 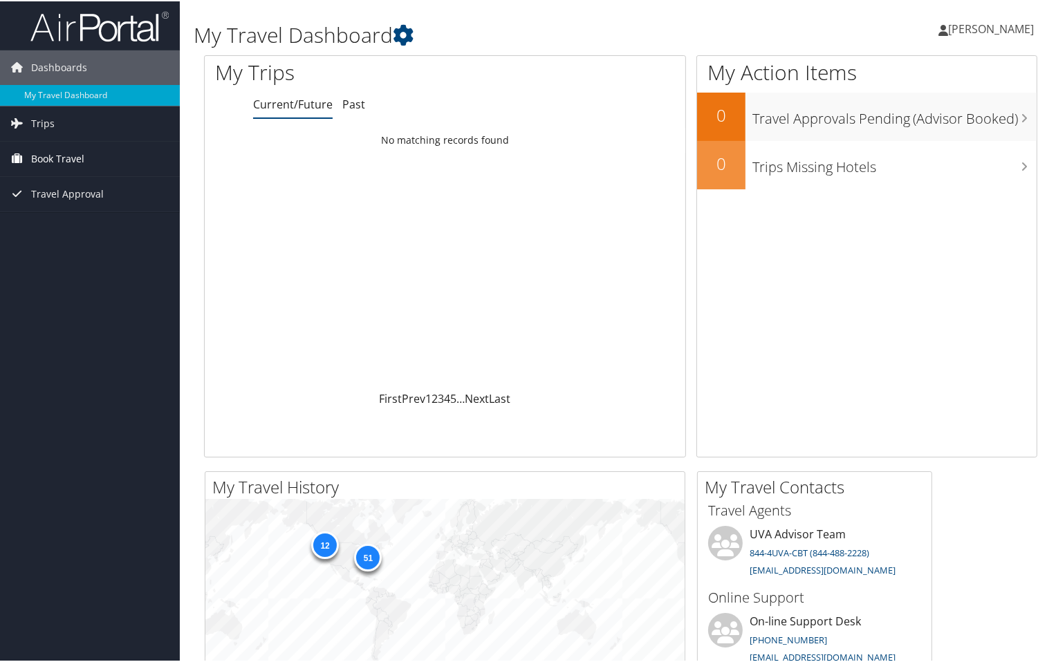 I want to click on li: UVA Advisor Team, so click(x=815, y=553).